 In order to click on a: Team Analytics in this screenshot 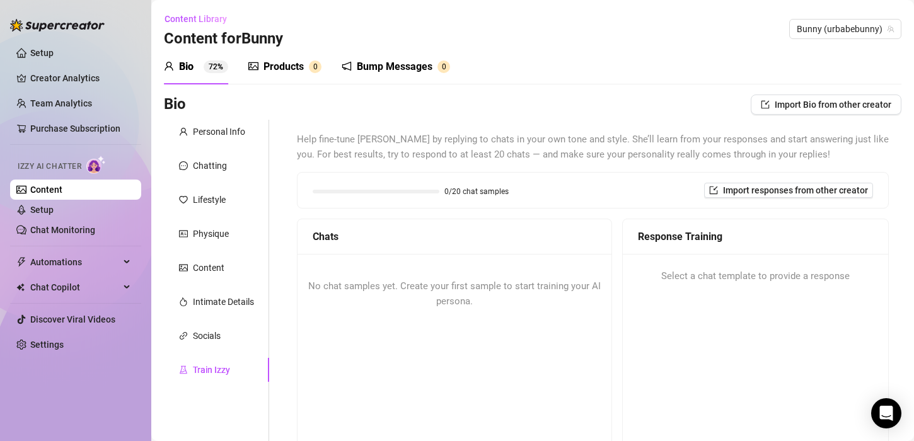, I will do `click(61, 103)`.